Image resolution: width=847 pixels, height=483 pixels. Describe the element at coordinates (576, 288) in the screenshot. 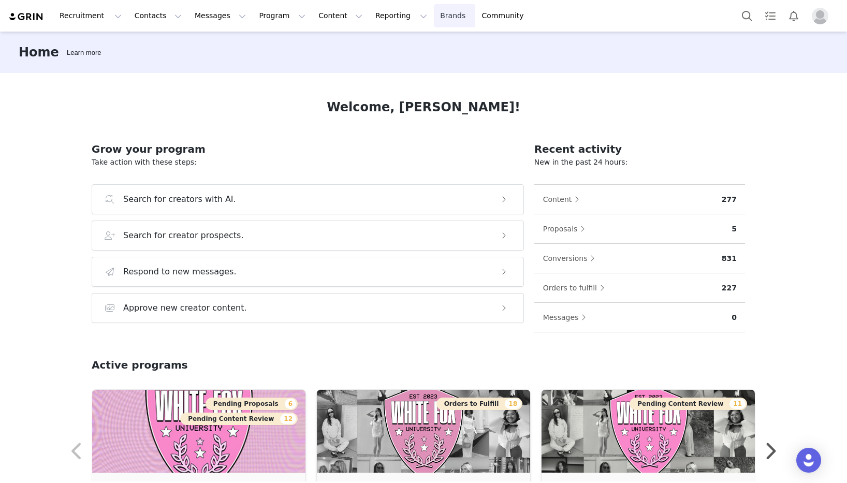

I see `button: Orders to fulfill` at that location.